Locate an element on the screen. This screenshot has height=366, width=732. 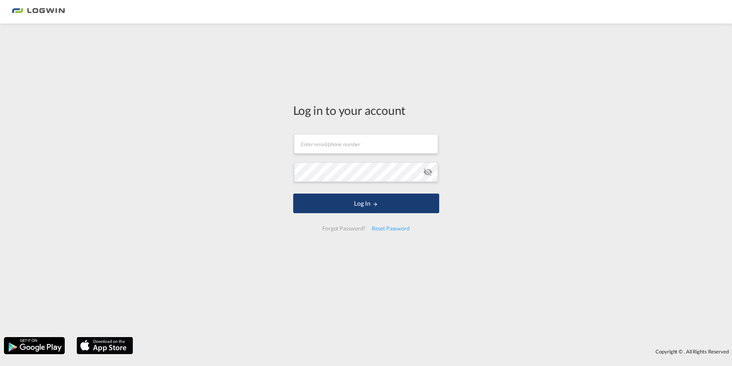
md-icon: icon-eye-off is located at coordinates (428, 172).